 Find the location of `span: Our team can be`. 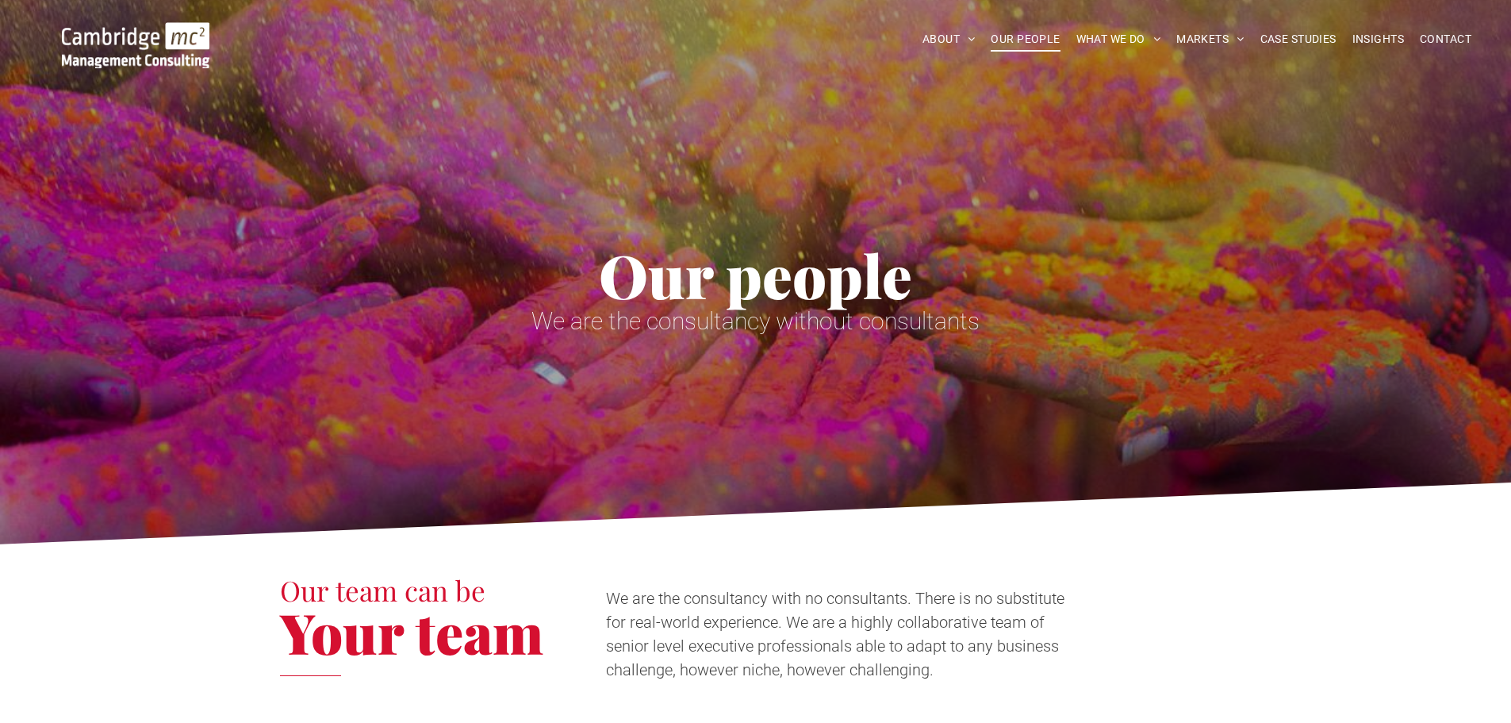

span: Our team can be is located at coordinates (382, 589).